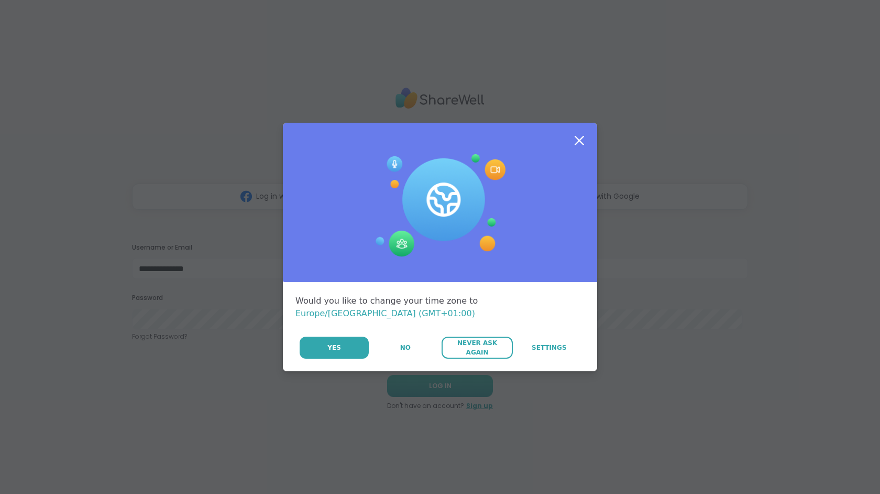 This screenshot has height=494, width=880. I want to click on span: Yes, so click(334, 347).